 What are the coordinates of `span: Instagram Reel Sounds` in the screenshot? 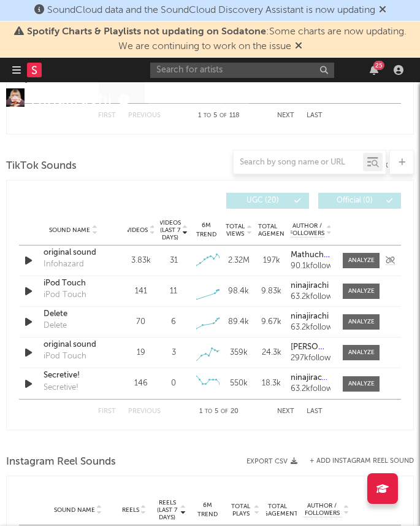 It's located at (61, 462).